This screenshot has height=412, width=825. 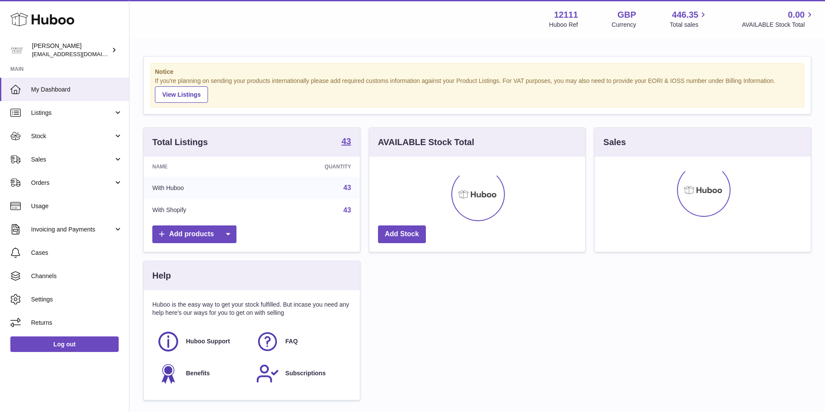 I want to click on span: Channels, so click(x=77, y=276).